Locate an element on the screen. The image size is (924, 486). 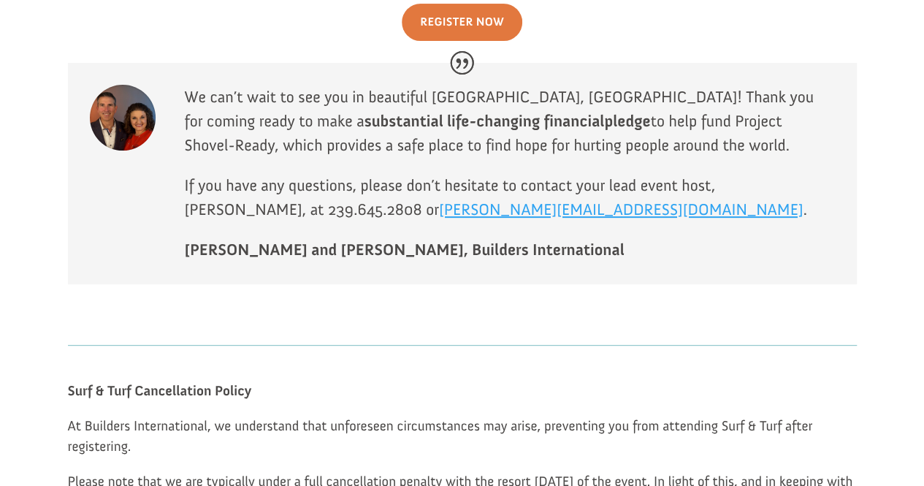
strong: substantial life-changing financial is located at coordinates (485, 121).